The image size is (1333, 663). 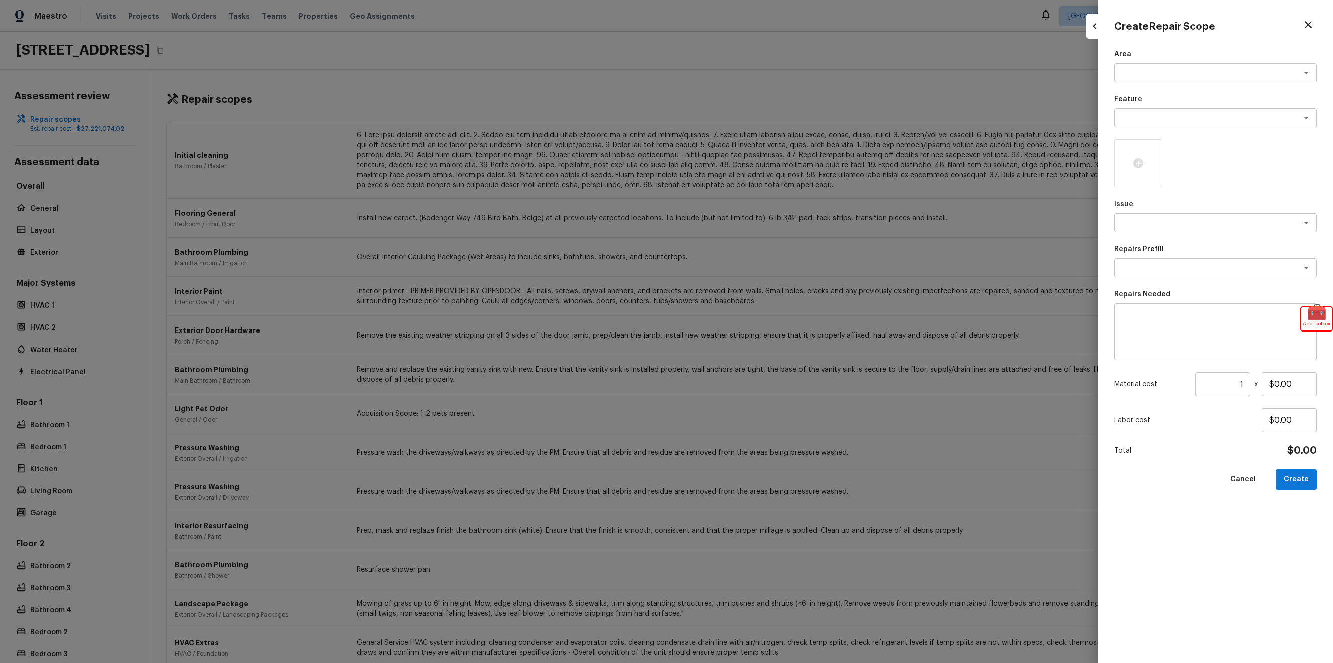 What do you see at coordinates (1165, 27) in the screenshot?
I see `h4: Create Repair Scope` at bounding box center [1165, 27].